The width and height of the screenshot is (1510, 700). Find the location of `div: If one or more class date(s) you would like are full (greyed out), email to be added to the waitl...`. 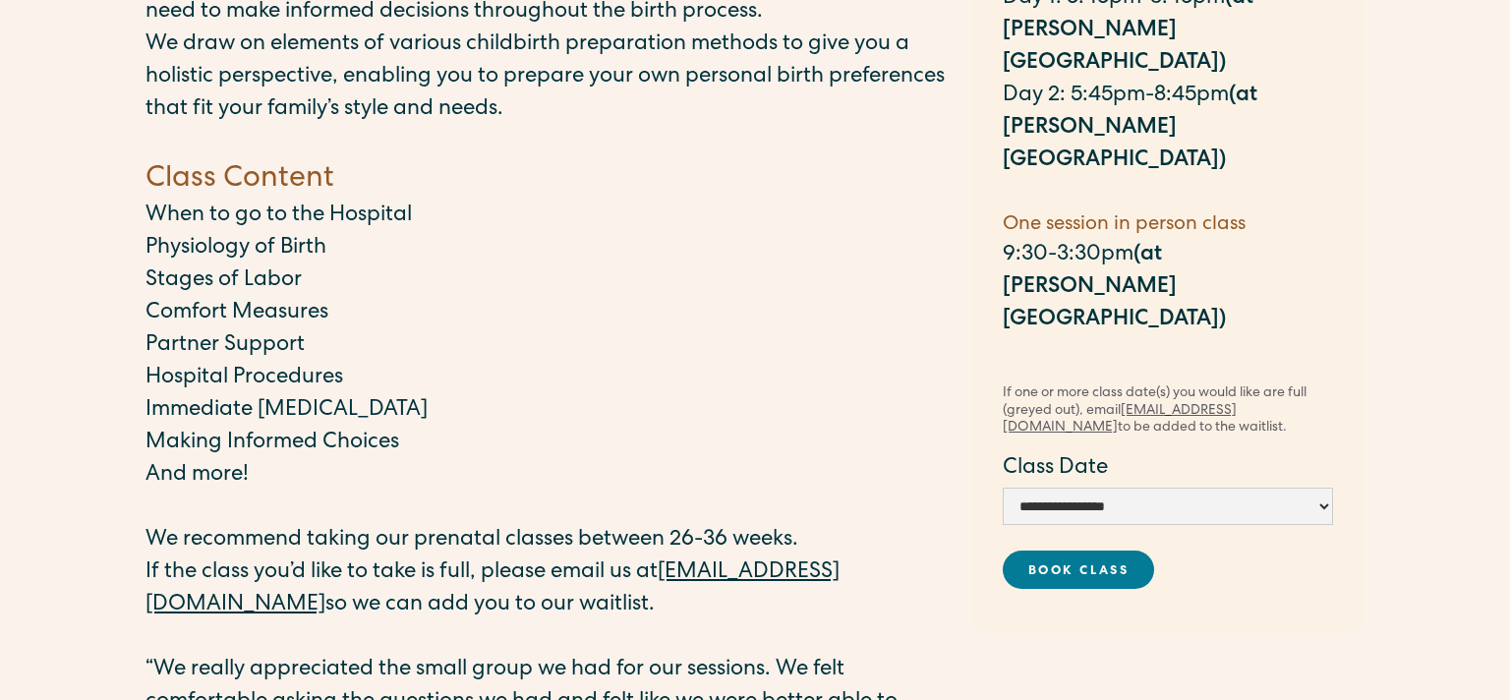

div: If one or more class date(s) you would like are full (greyed out), email to be added to the waitl... is located at coordinates (1168, 411).